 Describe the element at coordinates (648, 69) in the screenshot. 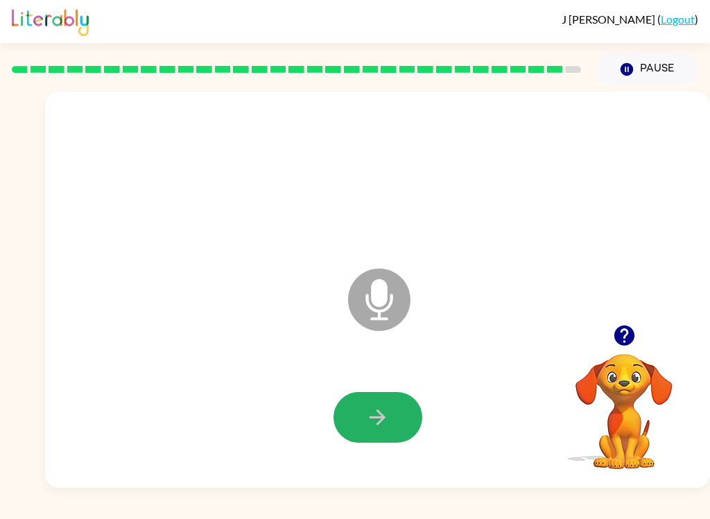

I see `button: Pause` at that location.